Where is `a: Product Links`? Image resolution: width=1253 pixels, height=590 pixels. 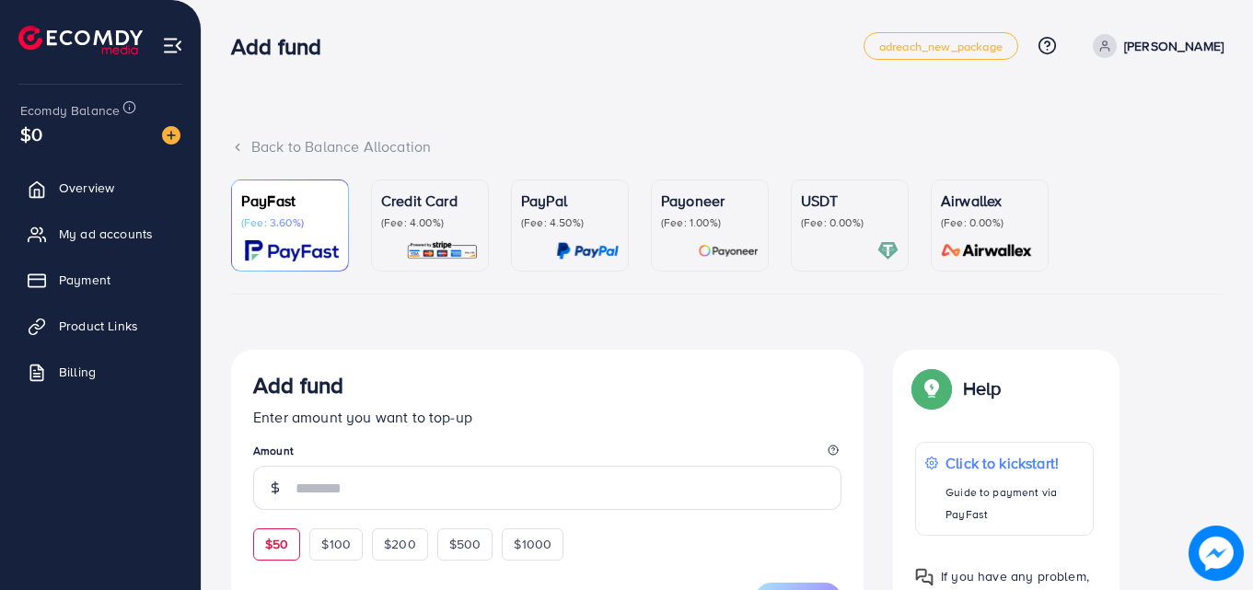
a: Product Links is located at coordinates (100, 326).